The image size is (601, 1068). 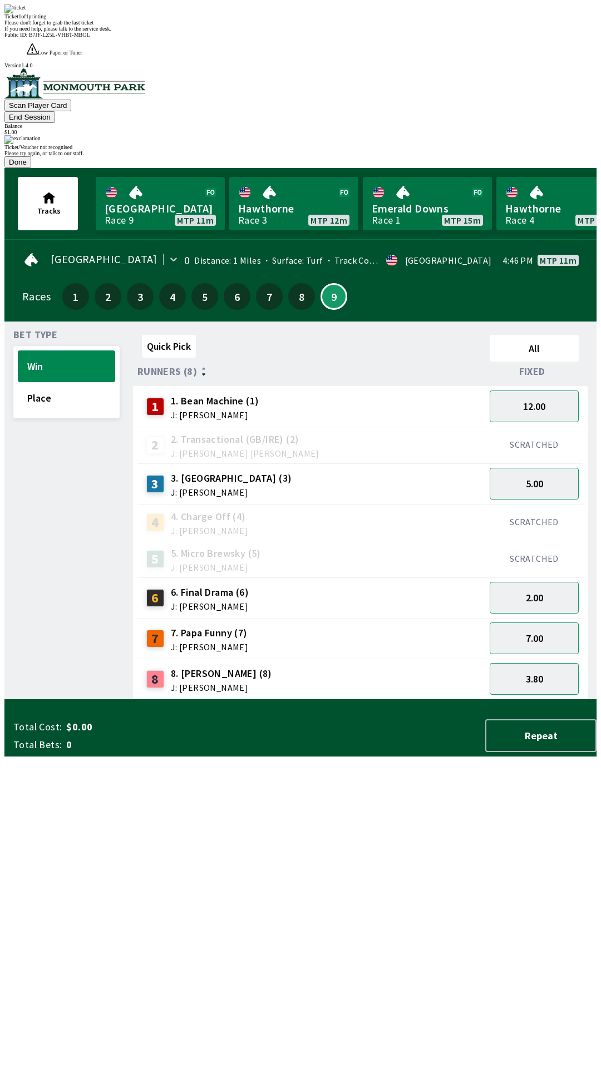 I want to click on button: Done, so click(x=18, y=162).